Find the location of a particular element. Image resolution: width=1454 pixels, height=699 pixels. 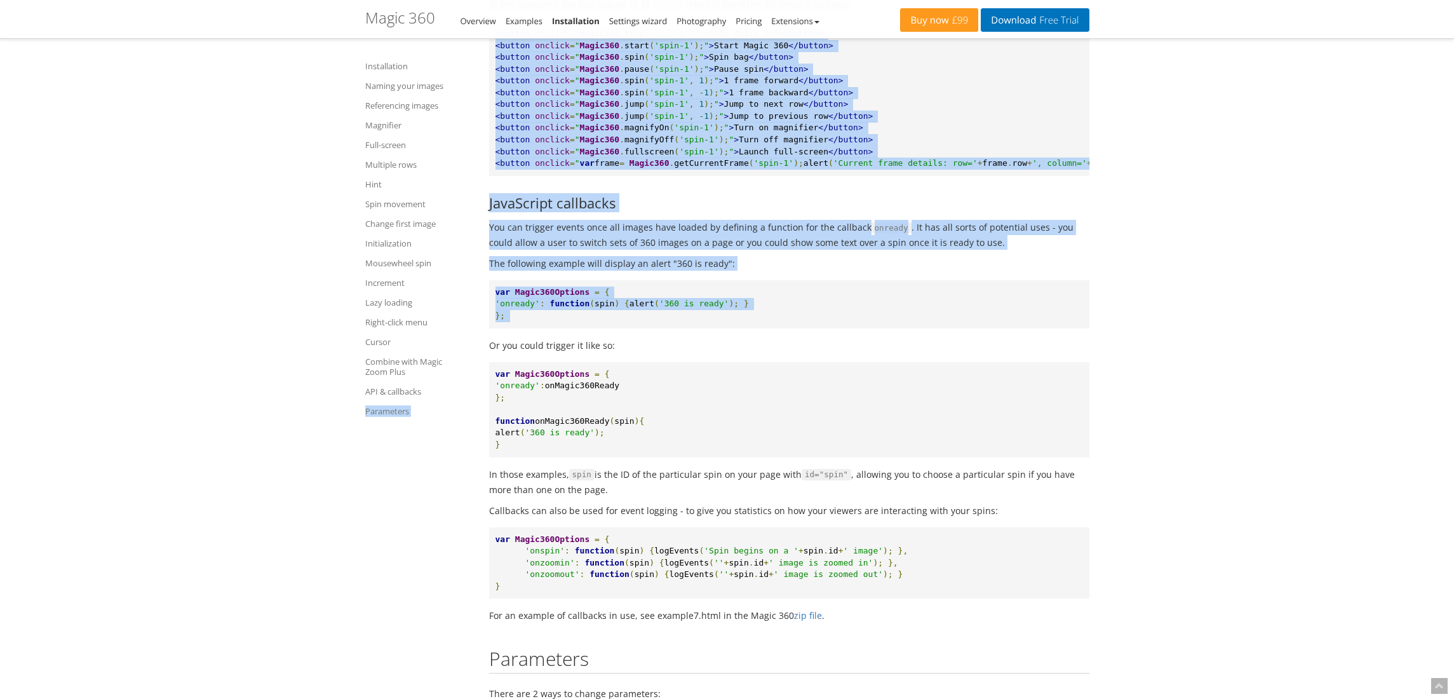

a: zip file is located at coordinates (808, 615).